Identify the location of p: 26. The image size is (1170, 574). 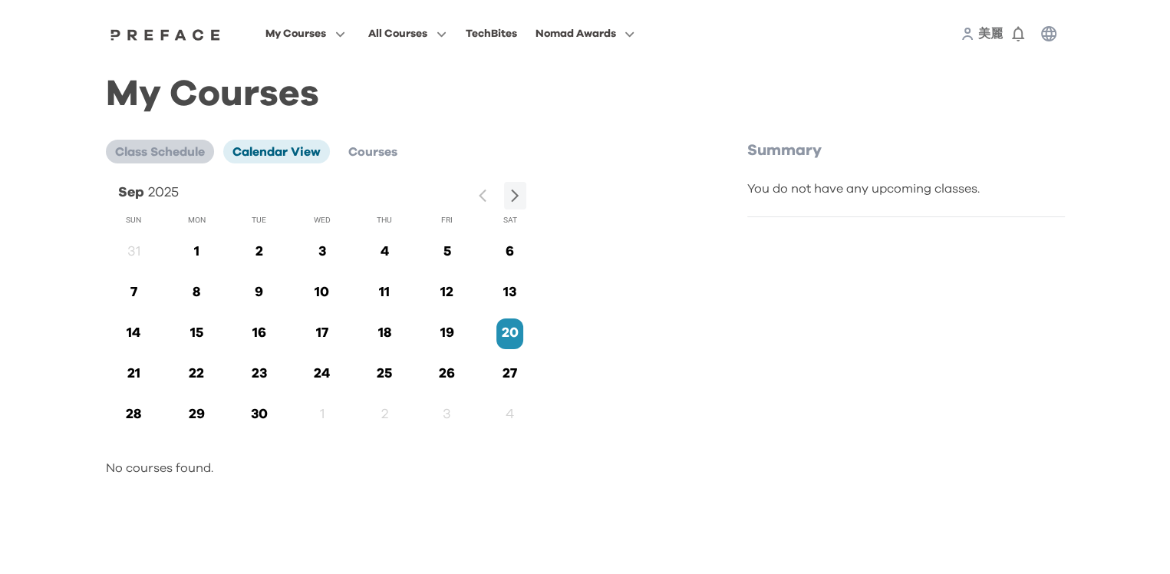
(447, 374).